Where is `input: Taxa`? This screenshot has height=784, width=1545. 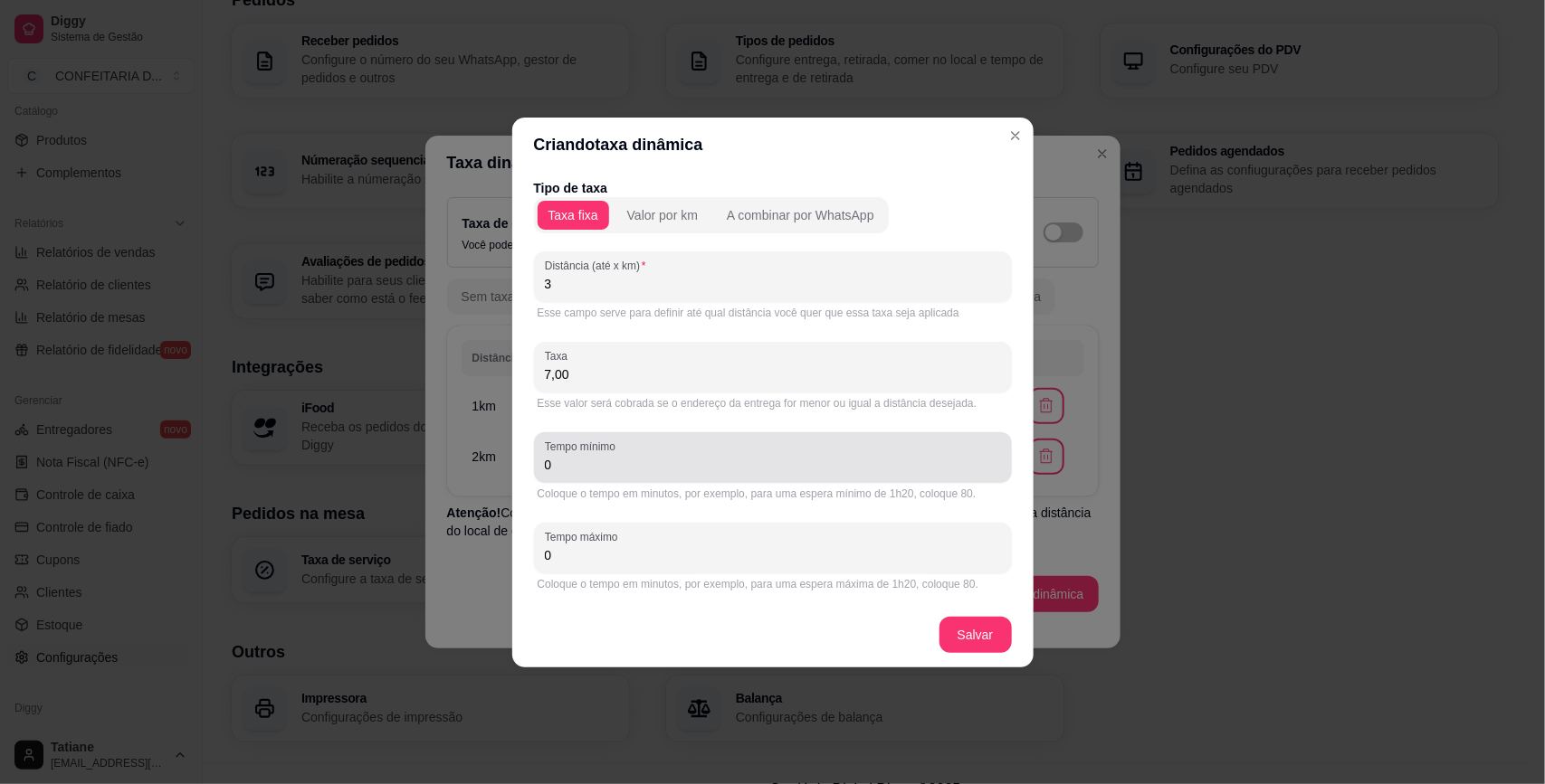 input: Taxa is located at coordinates (773, 374).